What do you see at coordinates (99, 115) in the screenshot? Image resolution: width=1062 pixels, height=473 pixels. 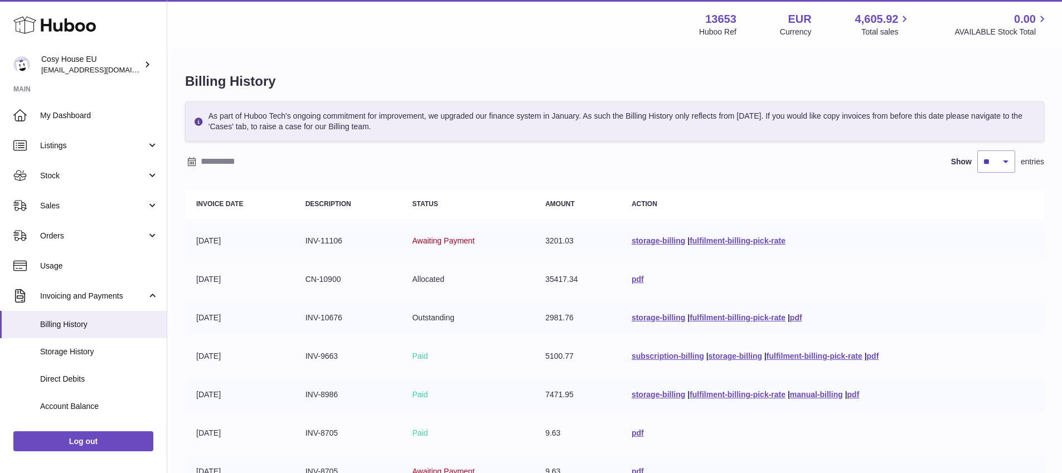 I see `span: My Dashboard` at bounding box center [99, 115].